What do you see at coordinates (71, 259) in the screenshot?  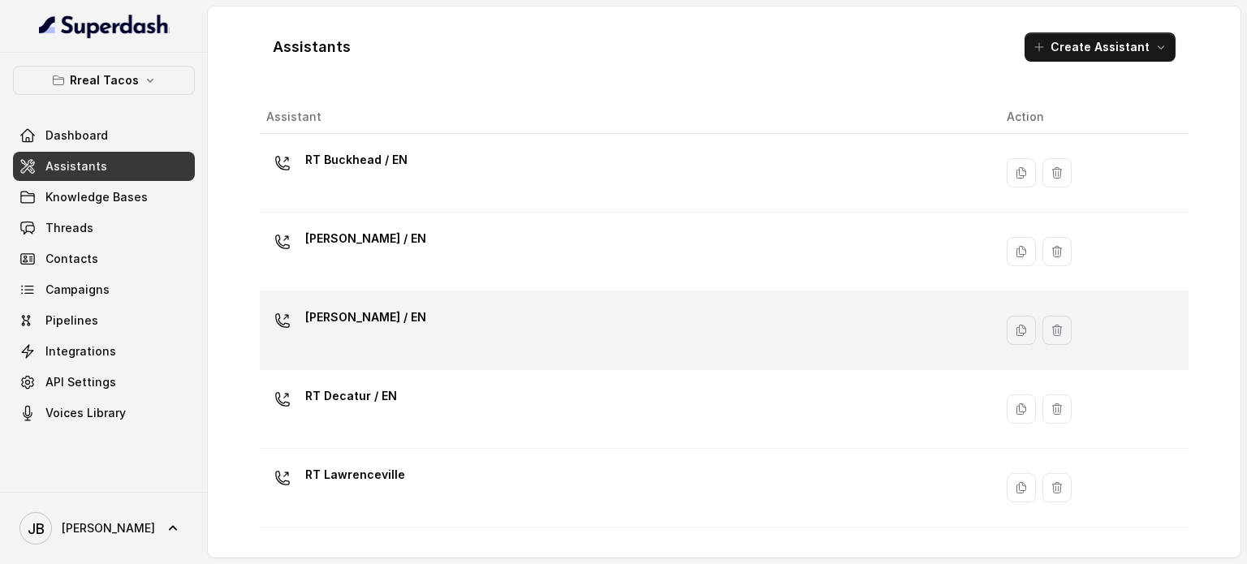 I see `span: Contacts` at bounding box center [71, 259].